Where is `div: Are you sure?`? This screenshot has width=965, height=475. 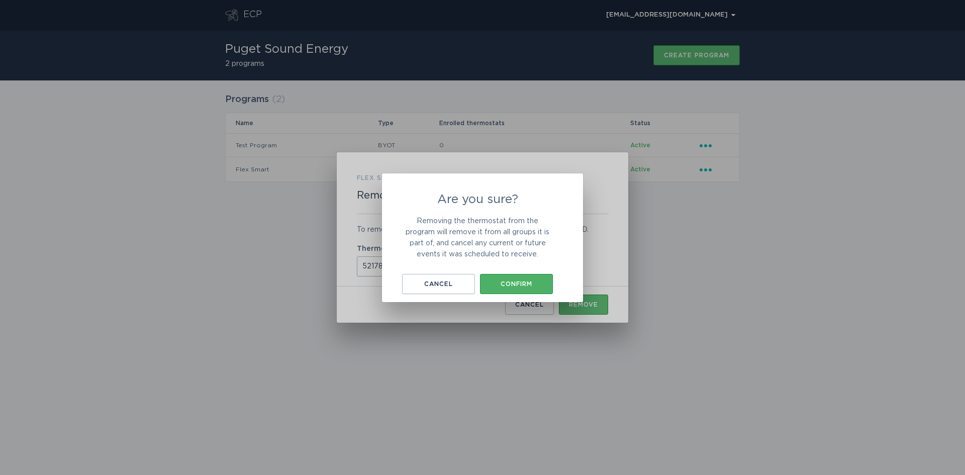
div: Are you sure? is located at coordinates (482, 238).